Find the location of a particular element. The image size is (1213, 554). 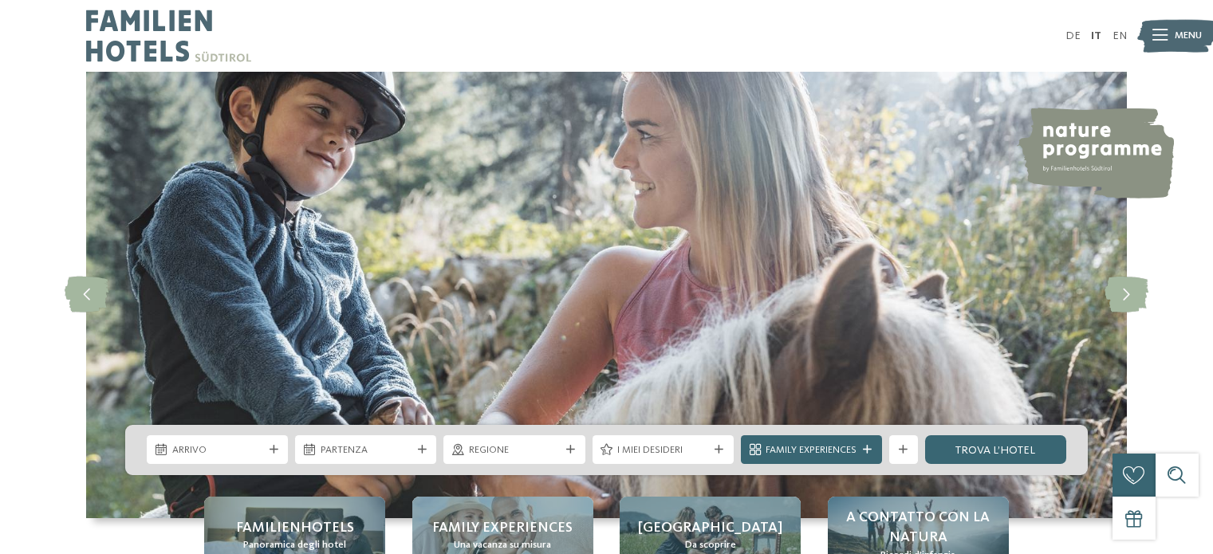

span: Regione is located at coordinates (514, 451).